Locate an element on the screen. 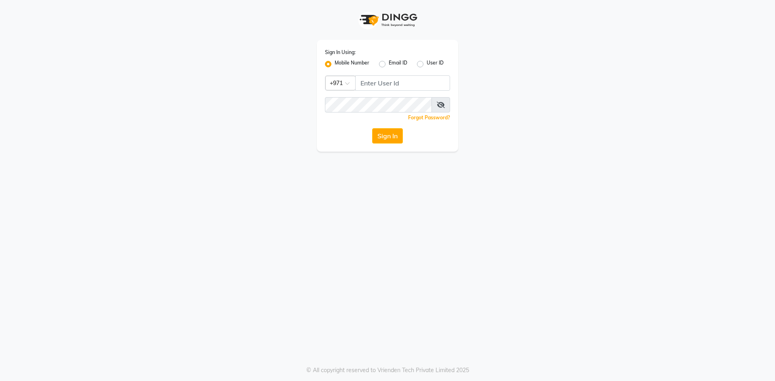 This screenshot has height=381, width=775. label: Mobile Number is located at coordinates (352, 64).